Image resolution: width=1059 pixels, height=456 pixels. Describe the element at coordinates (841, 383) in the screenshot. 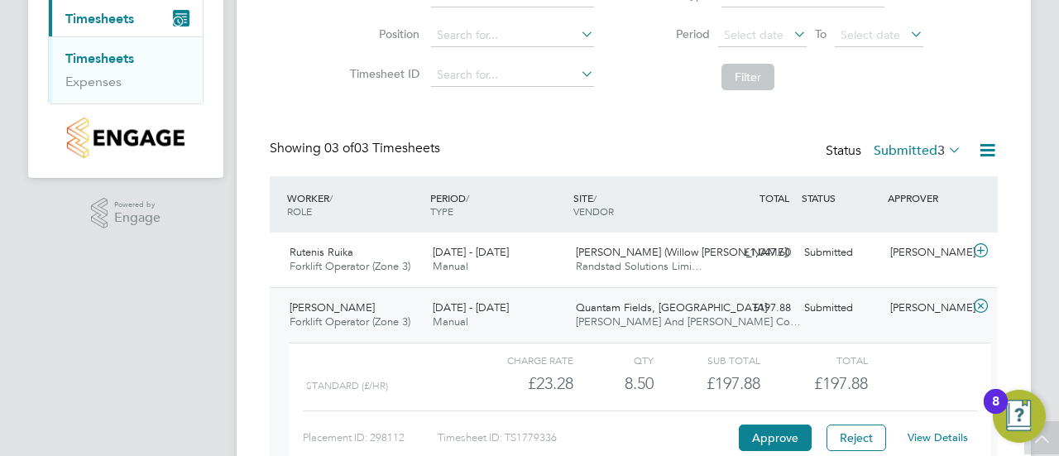

I see `span: £197.88` at that location.